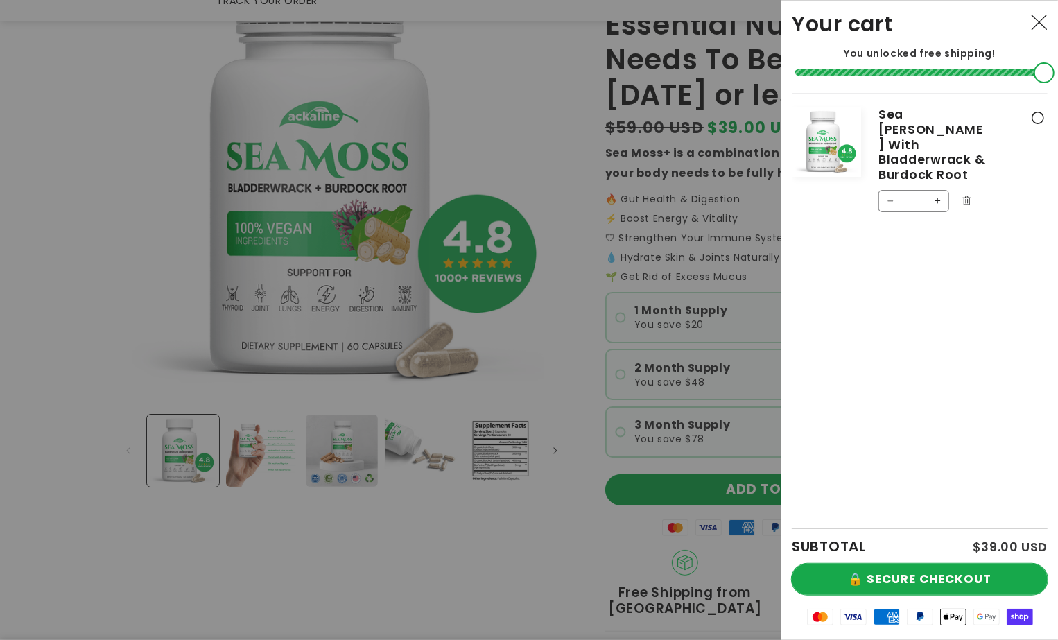 This screenshot has width=1058, height=640. I want to click on p: $39.00 USD, so click(1010, 547).